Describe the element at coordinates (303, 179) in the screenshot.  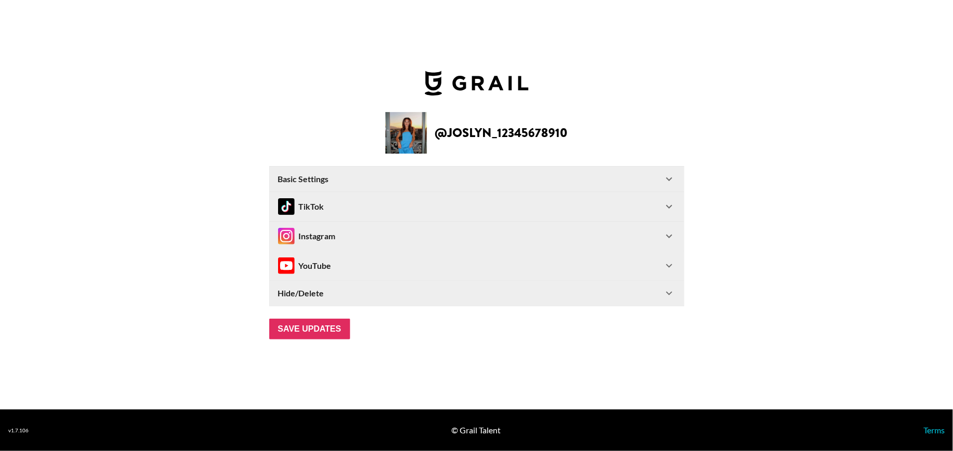
I see `strong: Basic Settings` at that location.